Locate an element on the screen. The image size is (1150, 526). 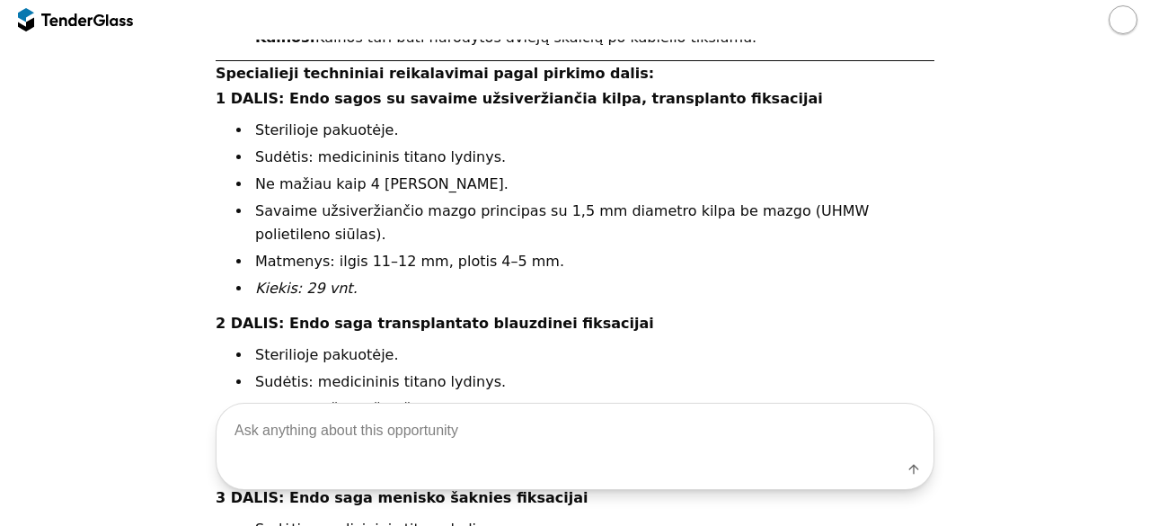
strong: Specialieji techniniai reikalavimai pagal pirkimo dalis: is located at coordinates (435, 73).